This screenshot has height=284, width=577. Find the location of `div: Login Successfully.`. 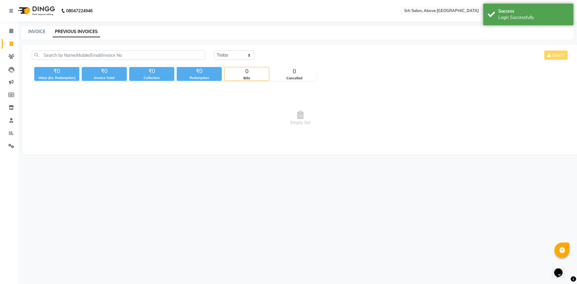

div: Login Successfully. is located at coordinates (533, 17).